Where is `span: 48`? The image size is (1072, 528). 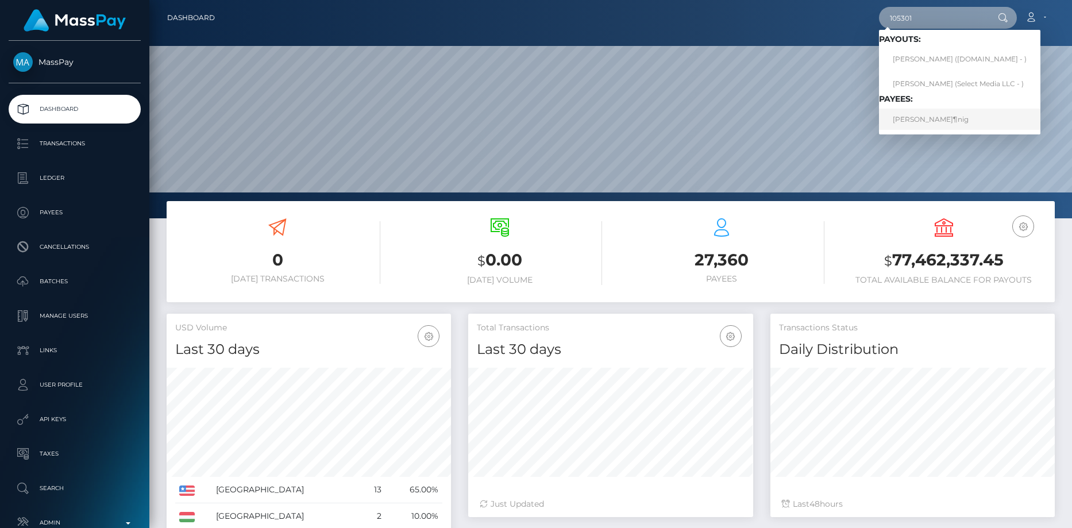
span: 48 is located at coordinates (814, 504).